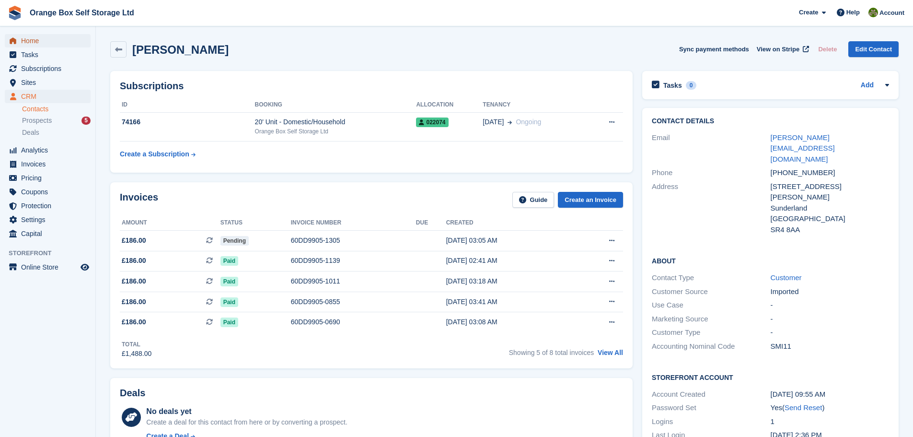 The image size is (913, 437). Describe the element at coordinates (449, 105) in the screenshot. I see `th: Allocation` at that location.